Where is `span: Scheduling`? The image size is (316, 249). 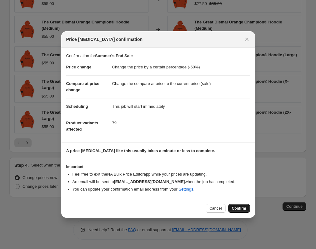
span: Scheduling is located at coordinates (77, 106).